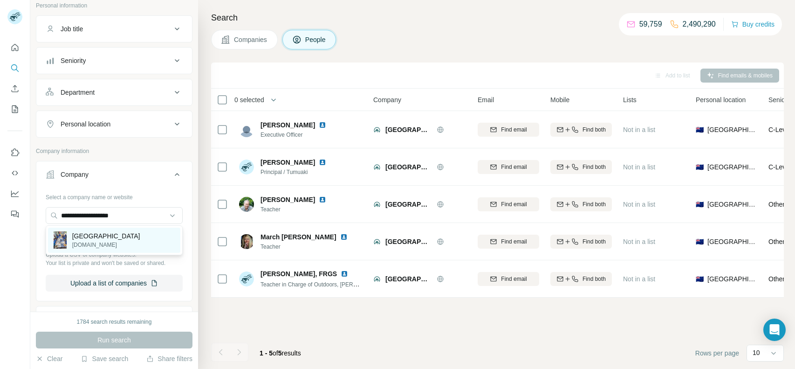 Image resolution: width=795 pixels, height=369 pixels. I want to click on p: Company information, so click(114, 151).